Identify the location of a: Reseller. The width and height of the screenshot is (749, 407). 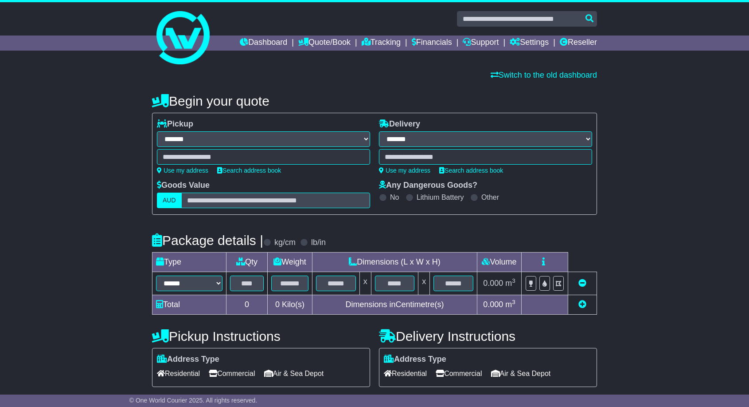
(579, 43).